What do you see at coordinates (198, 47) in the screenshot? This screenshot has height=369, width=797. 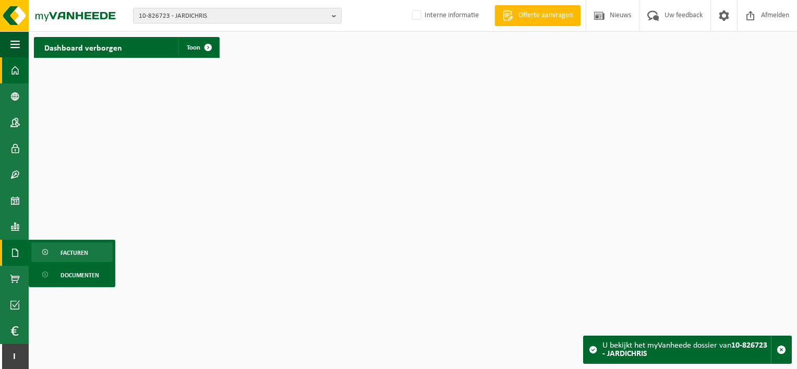 I see `a: Toon` at bounding box center [198, 47].